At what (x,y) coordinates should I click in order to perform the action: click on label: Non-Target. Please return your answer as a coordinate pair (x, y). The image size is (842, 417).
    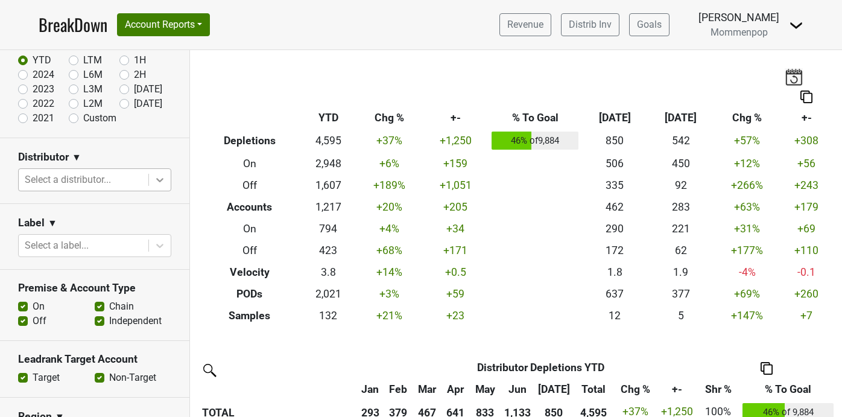
    Looking at the image, I should click on (133, 378).